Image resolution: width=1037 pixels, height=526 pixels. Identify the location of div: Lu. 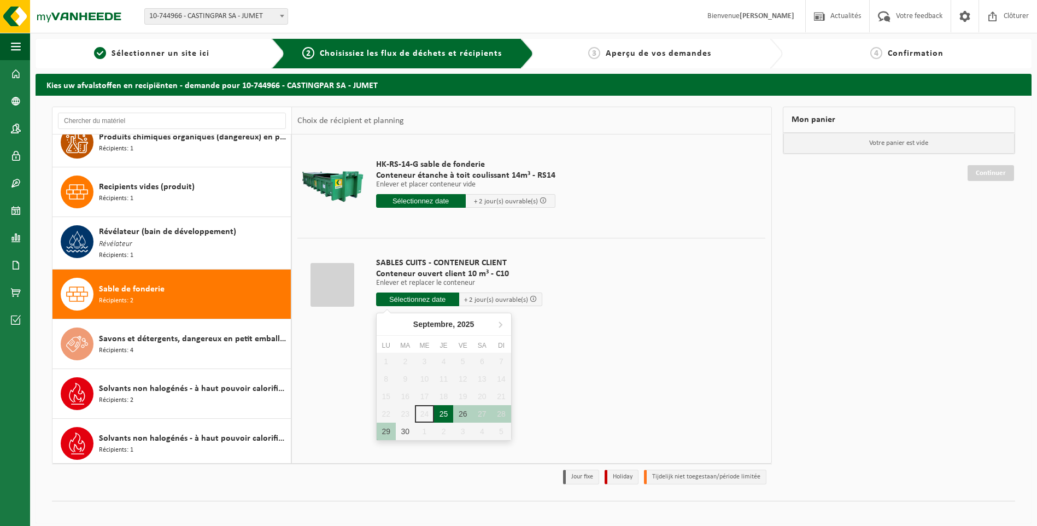
(386, 346).